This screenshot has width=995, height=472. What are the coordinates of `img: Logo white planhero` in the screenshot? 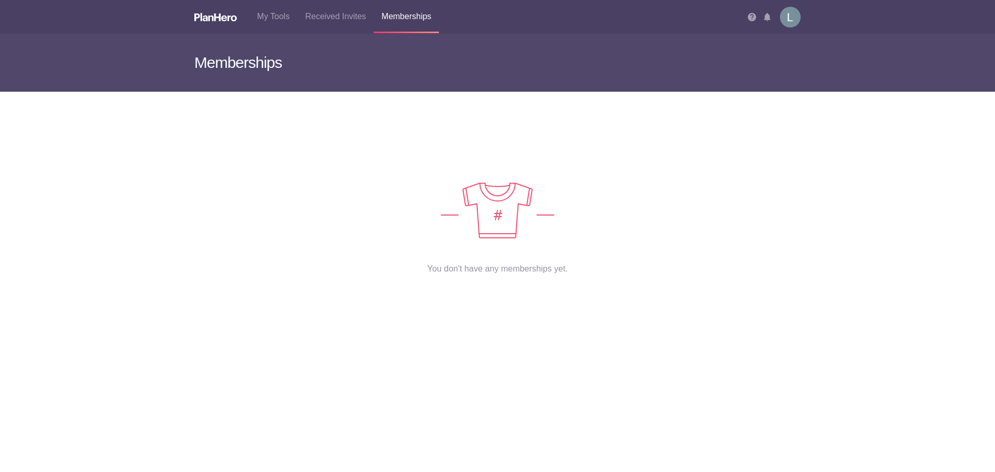 It's located at (215, 17).